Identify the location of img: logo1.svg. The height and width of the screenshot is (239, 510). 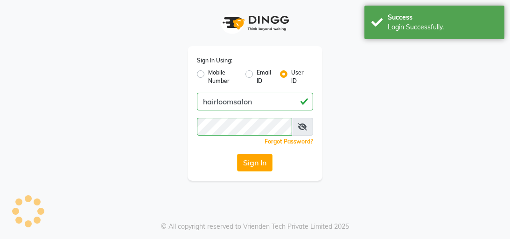
(255, 23).